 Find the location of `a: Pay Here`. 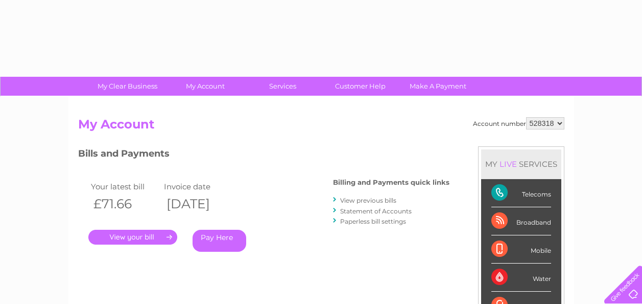

a: Pay Here is located at coordinates (219, 240).